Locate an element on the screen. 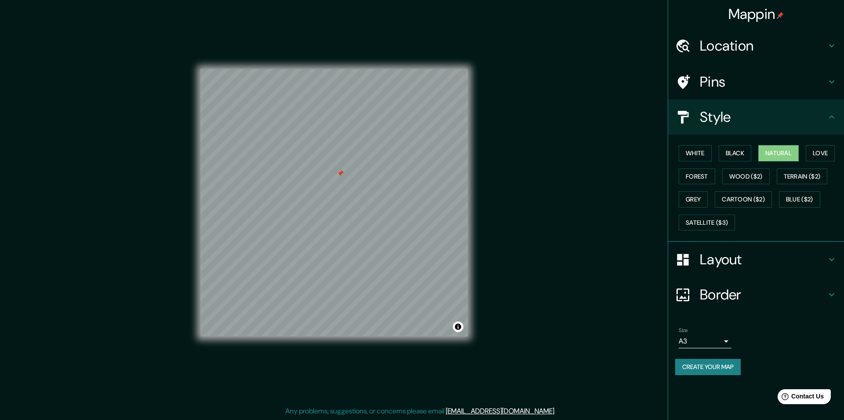 The width and height of the screenshot is (844, 420). button: Toggle attribution is located at coordinates (458, 327).